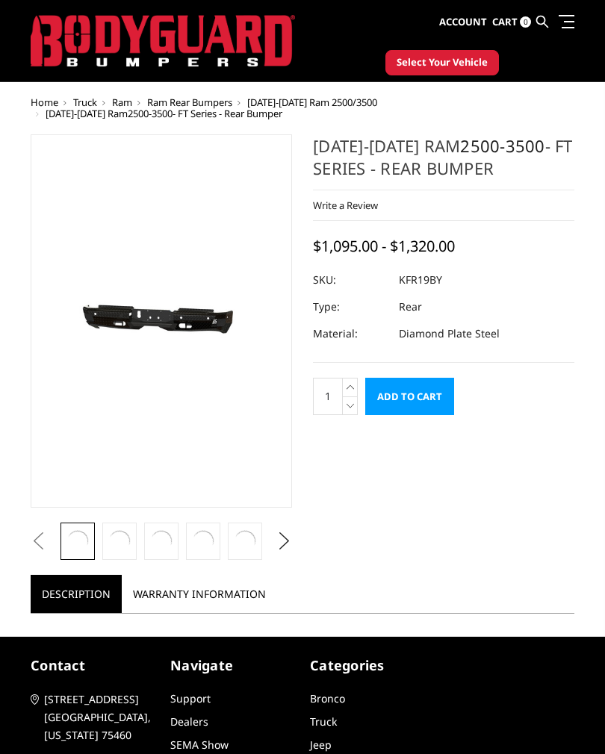 The height and width of the screenshot is (754, 605). What do you see at coordinates (511, 22) in the screenshot?
I see `a: Cart 0` at bounding box center [511, 22].